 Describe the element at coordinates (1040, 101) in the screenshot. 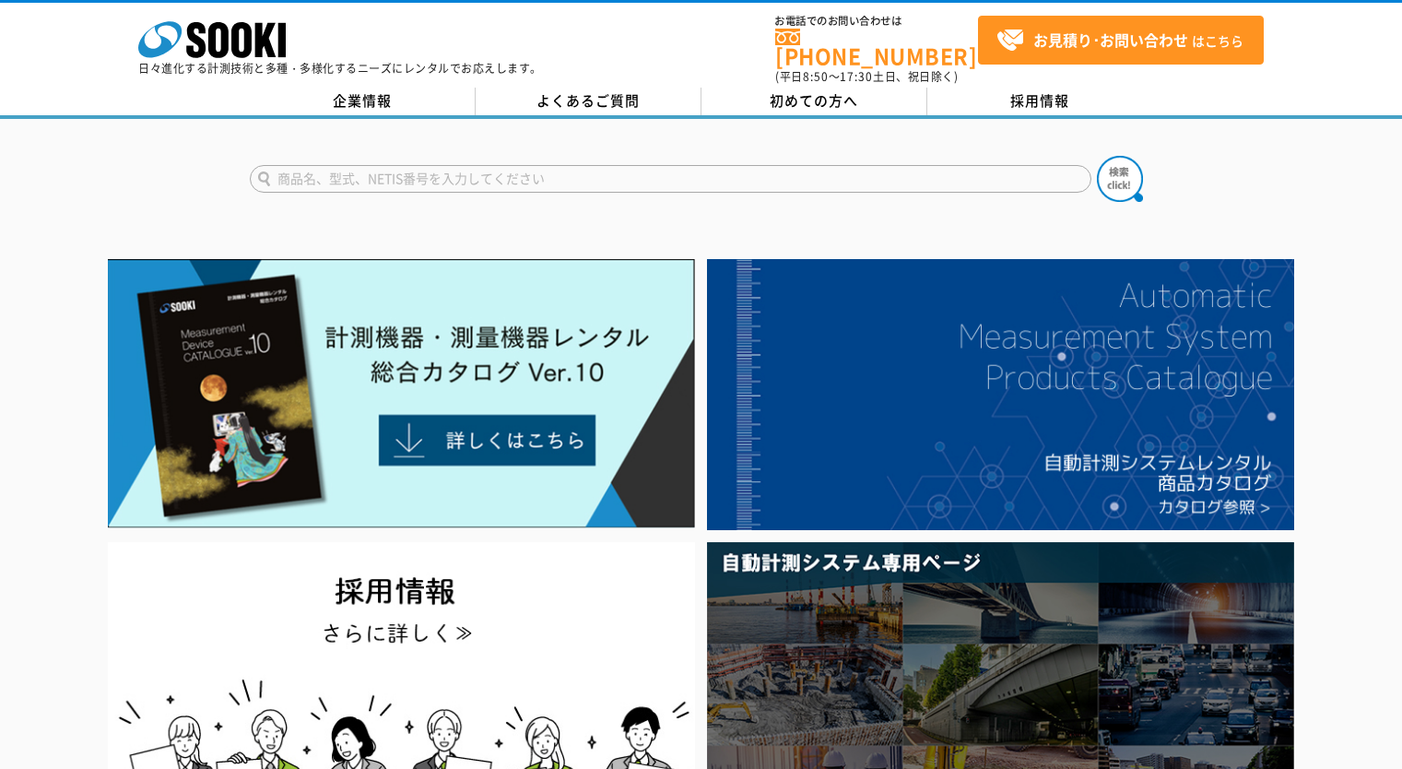

I see `a: 採用情報` at that location.